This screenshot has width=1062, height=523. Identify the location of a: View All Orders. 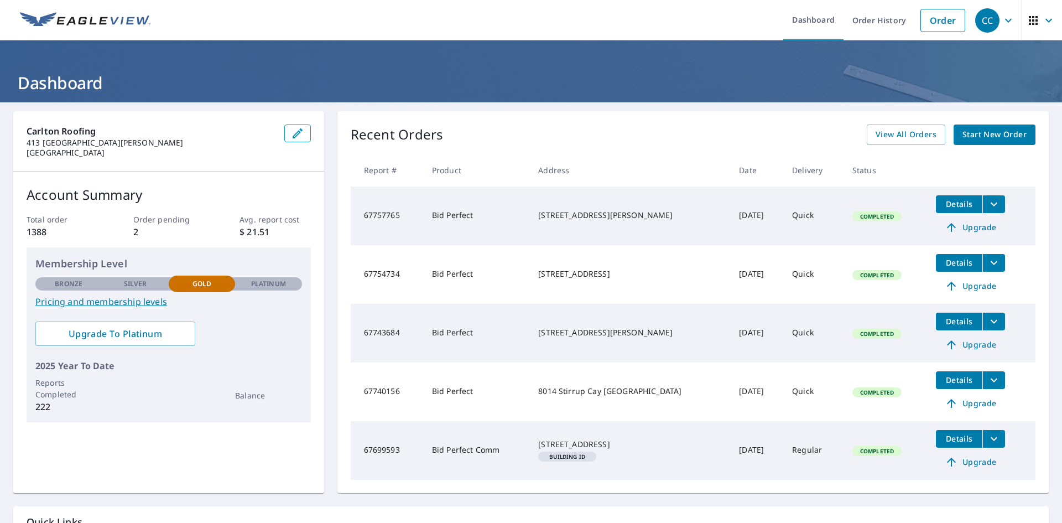
(906, 134).